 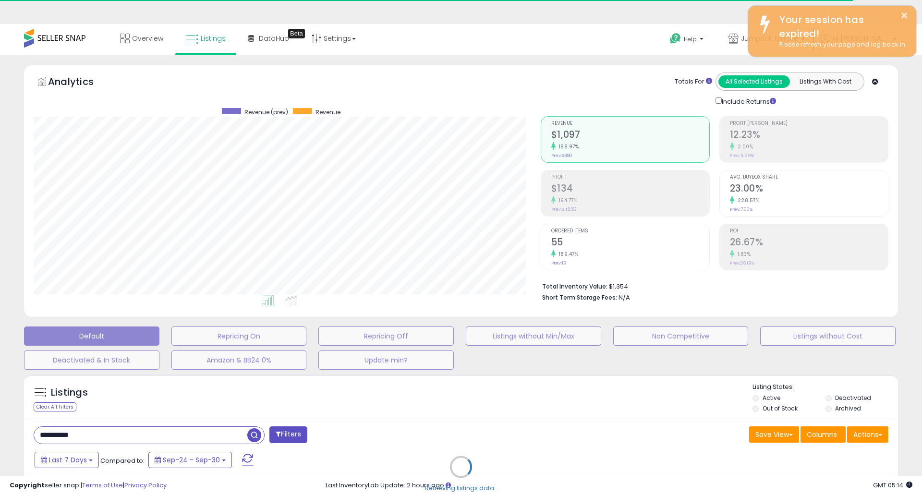 What do you see at coordinates (809, 177) in the screenshot?
I see `span: Avg. Buybox Share` at bounding box center [809, 177].